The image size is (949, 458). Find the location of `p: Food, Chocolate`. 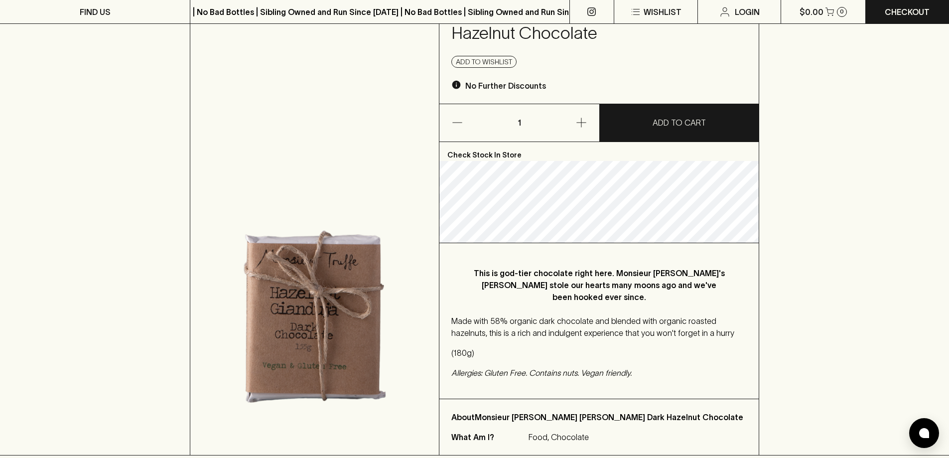

p: Food, Chocolate is located at coordinates (558, 437).